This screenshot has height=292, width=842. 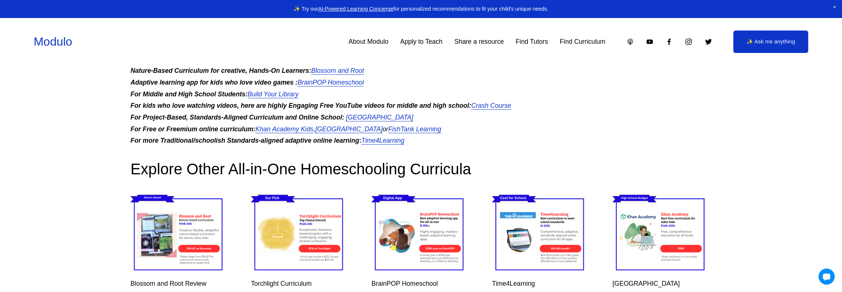 I want to click on a: Facebook, so click(x=669, y=41).